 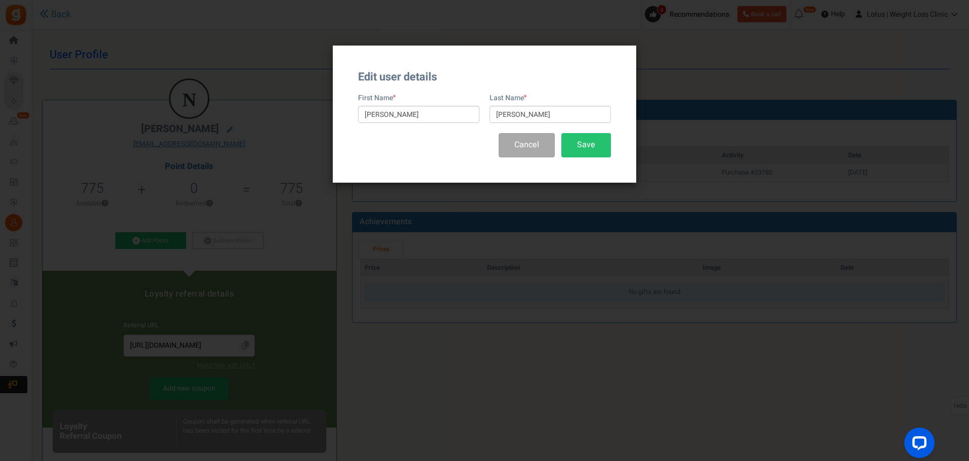 I want to click on button: Cancel, so click(x=526, y=145).